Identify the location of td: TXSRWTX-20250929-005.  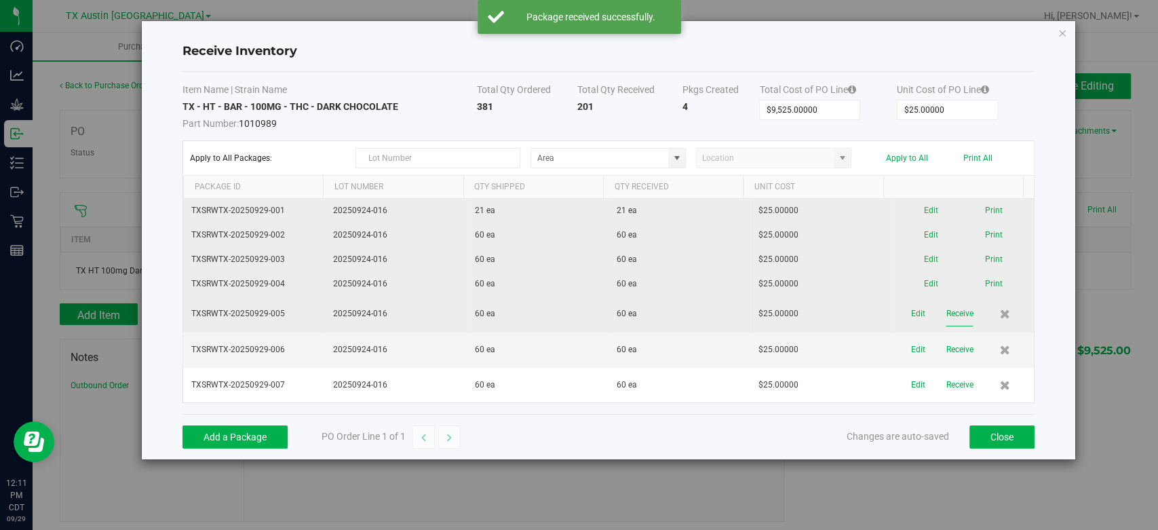
(254, 314).